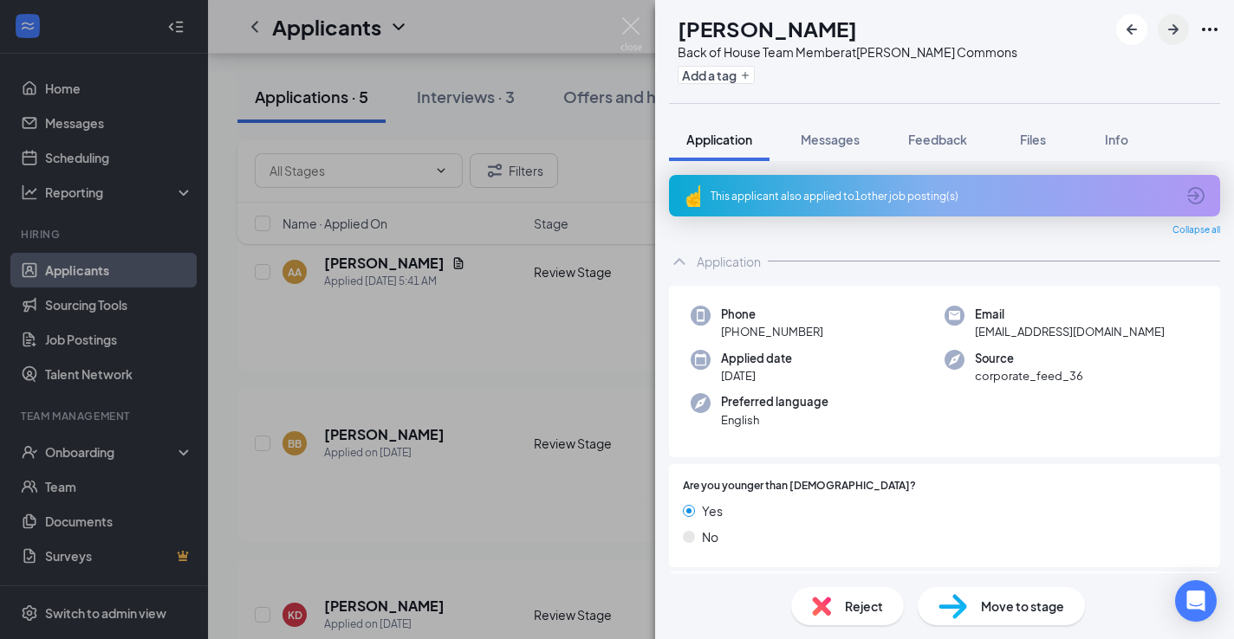  Describe the element at coordinates (937, 139) in the screenshot. I see `span: Feedback` at that location.